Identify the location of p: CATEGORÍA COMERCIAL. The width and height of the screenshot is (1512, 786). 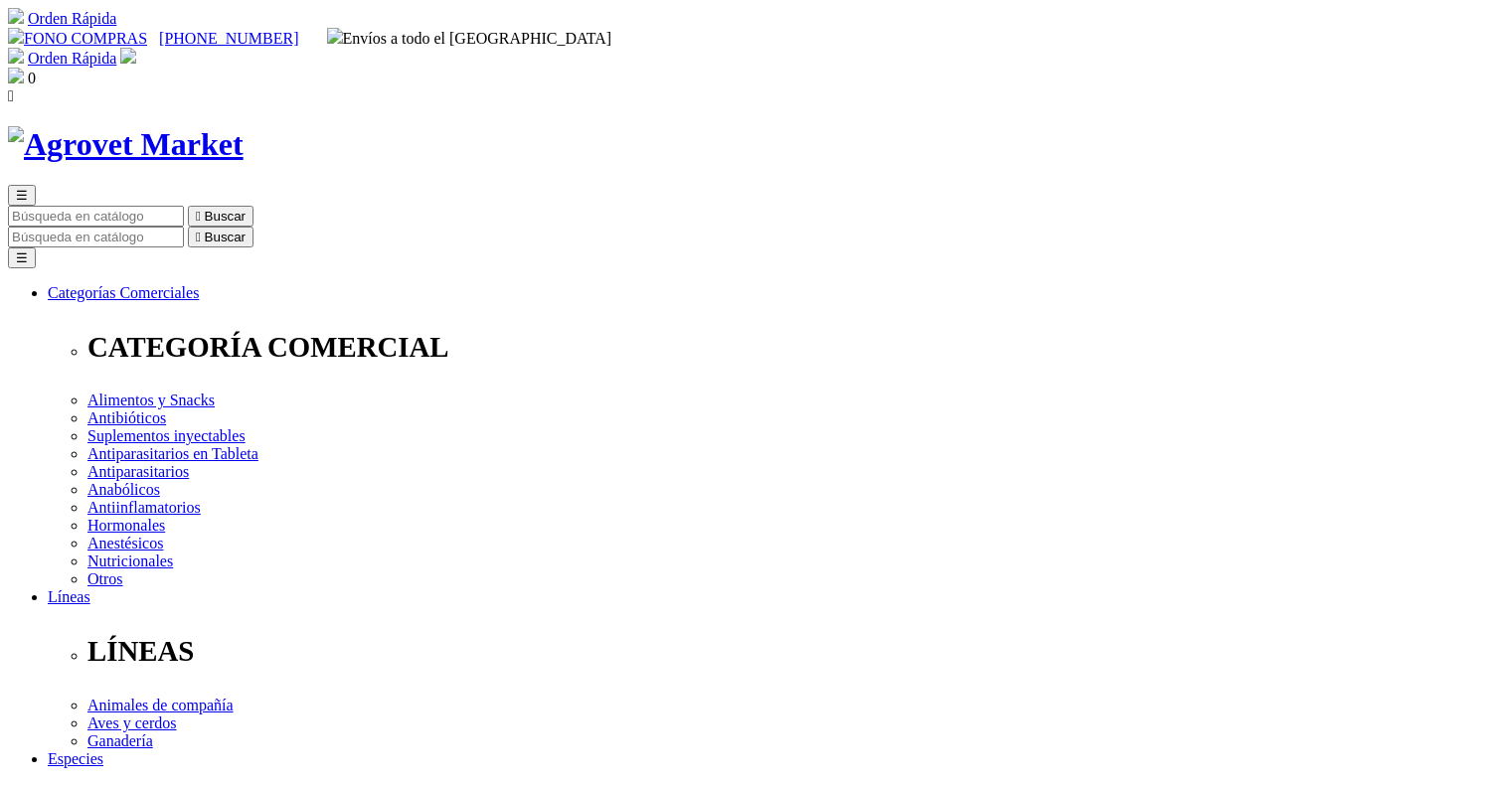
(795, 347).